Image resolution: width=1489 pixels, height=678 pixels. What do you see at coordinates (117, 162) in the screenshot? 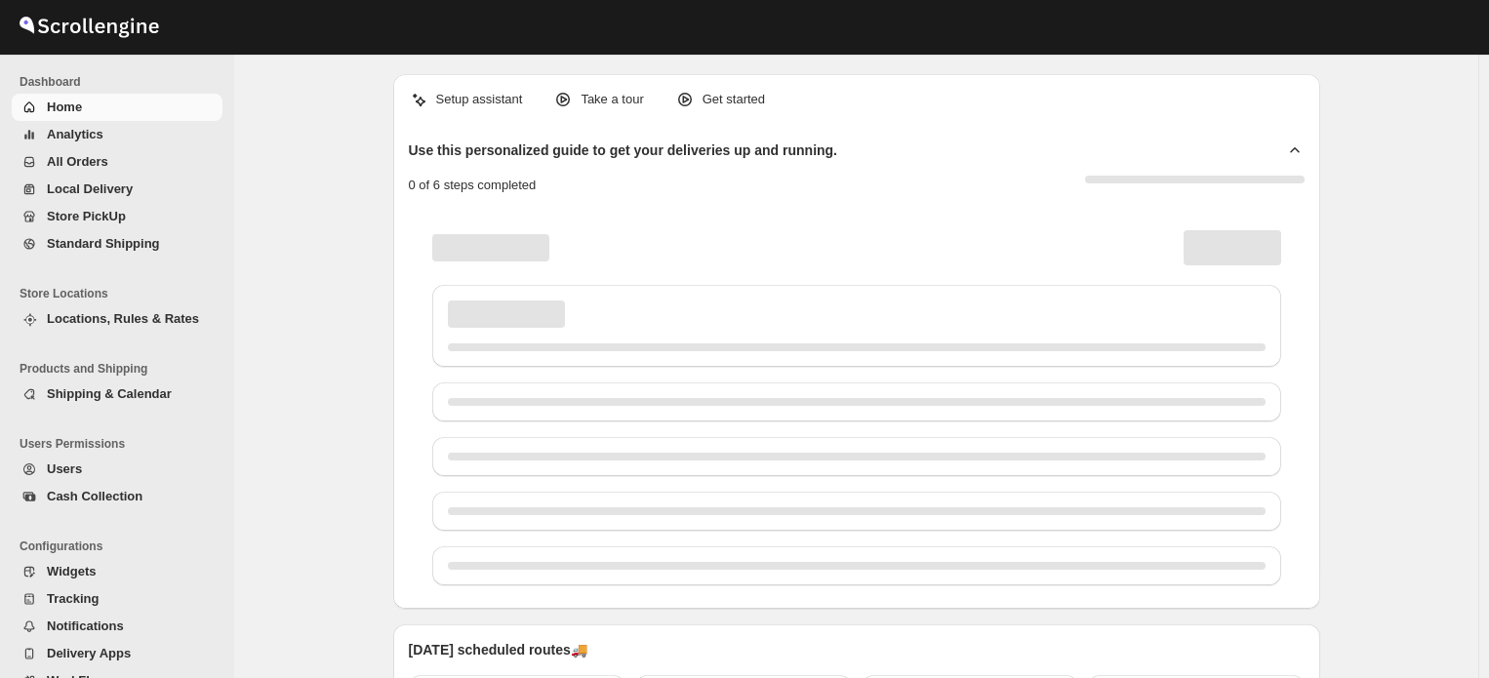
I see `button: All Orders` at bounding box center [117, 162].